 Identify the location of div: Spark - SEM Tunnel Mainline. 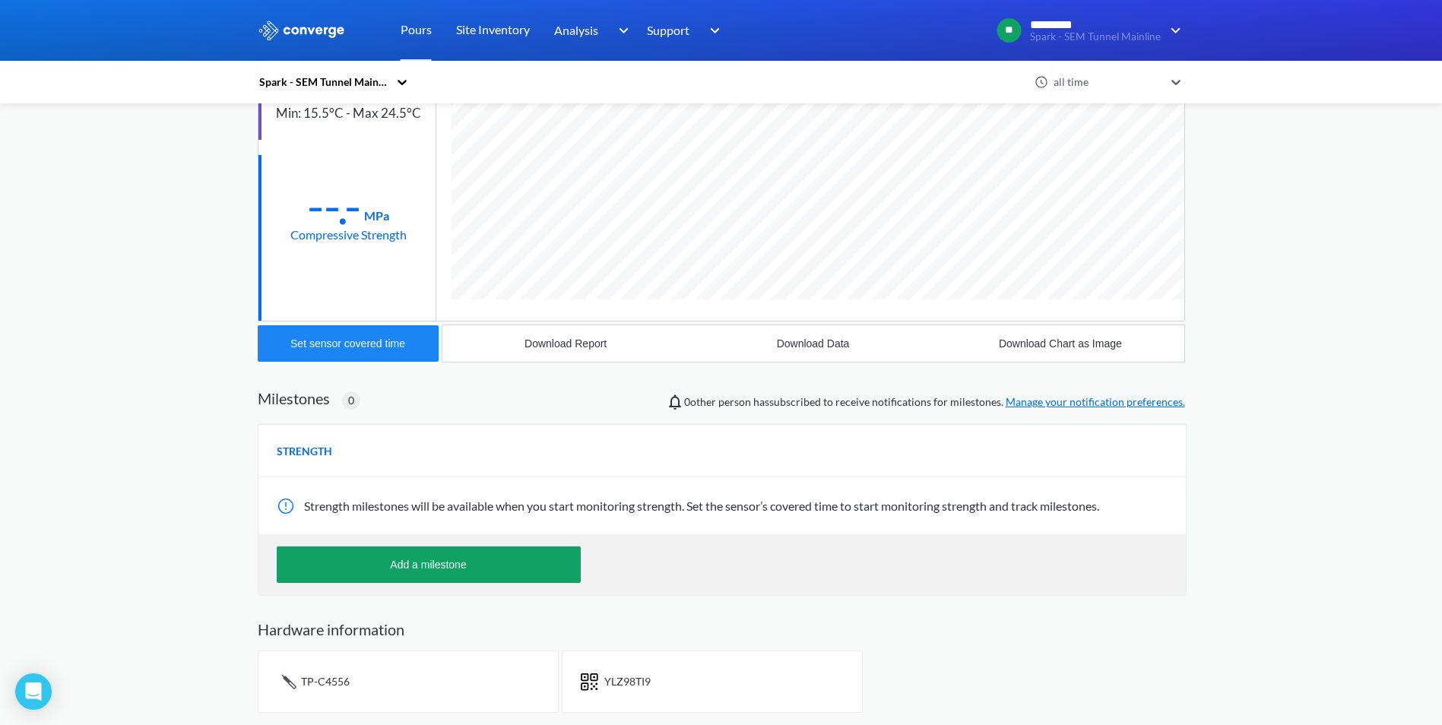
(323, 82).